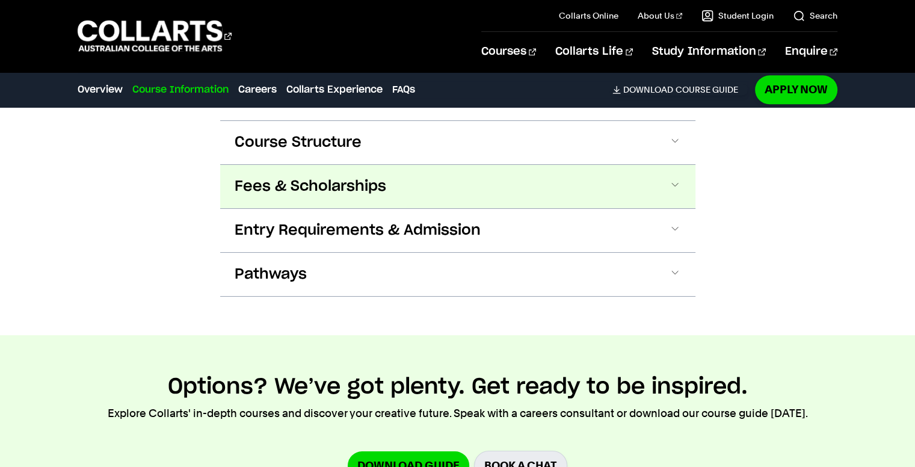 This screenshot has height=467, width=915. I want to click on a: Course Information, so click(180, 90).